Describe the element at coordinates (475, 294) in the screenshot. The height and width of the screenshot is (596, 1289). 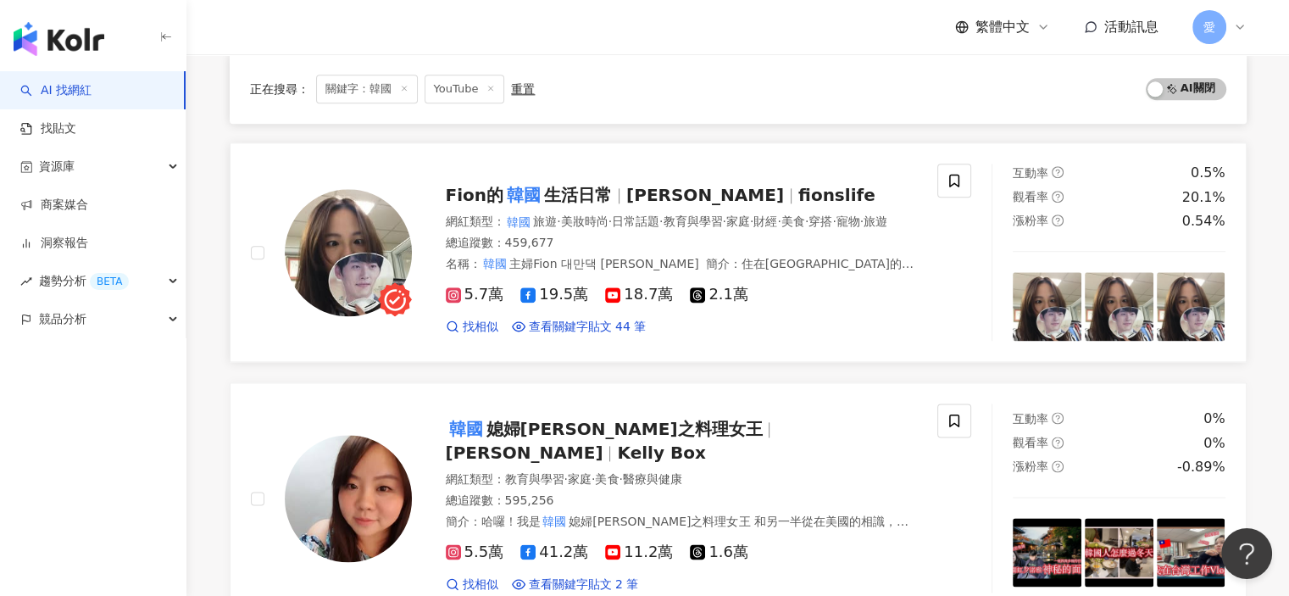
I see `span: 5.7萬` at that location.